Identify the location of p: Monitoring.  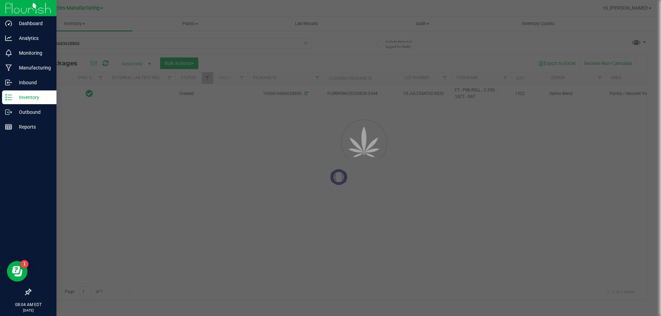
(33, 53).